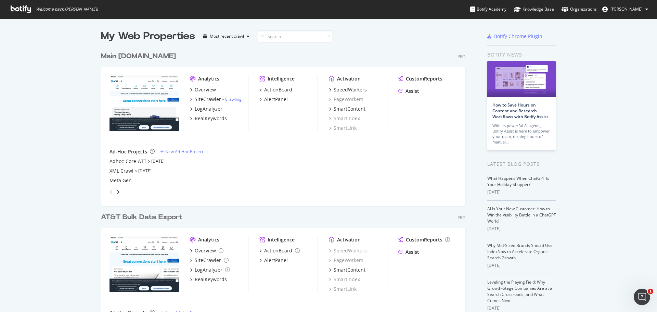  What do you see at coordinates (144, 264) in the screenshot?
I see `img: attbulkexport.com` at bounding box center [144, 264].